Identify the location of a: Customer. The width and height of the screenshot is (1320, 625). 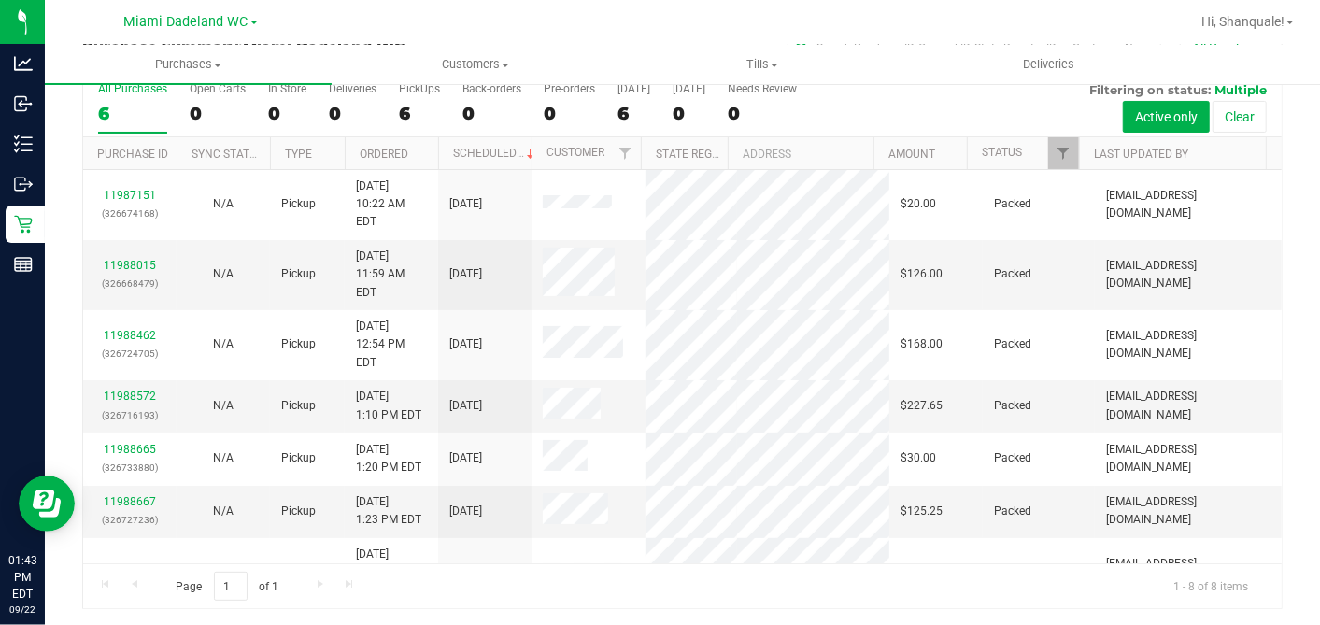
(575, 152).